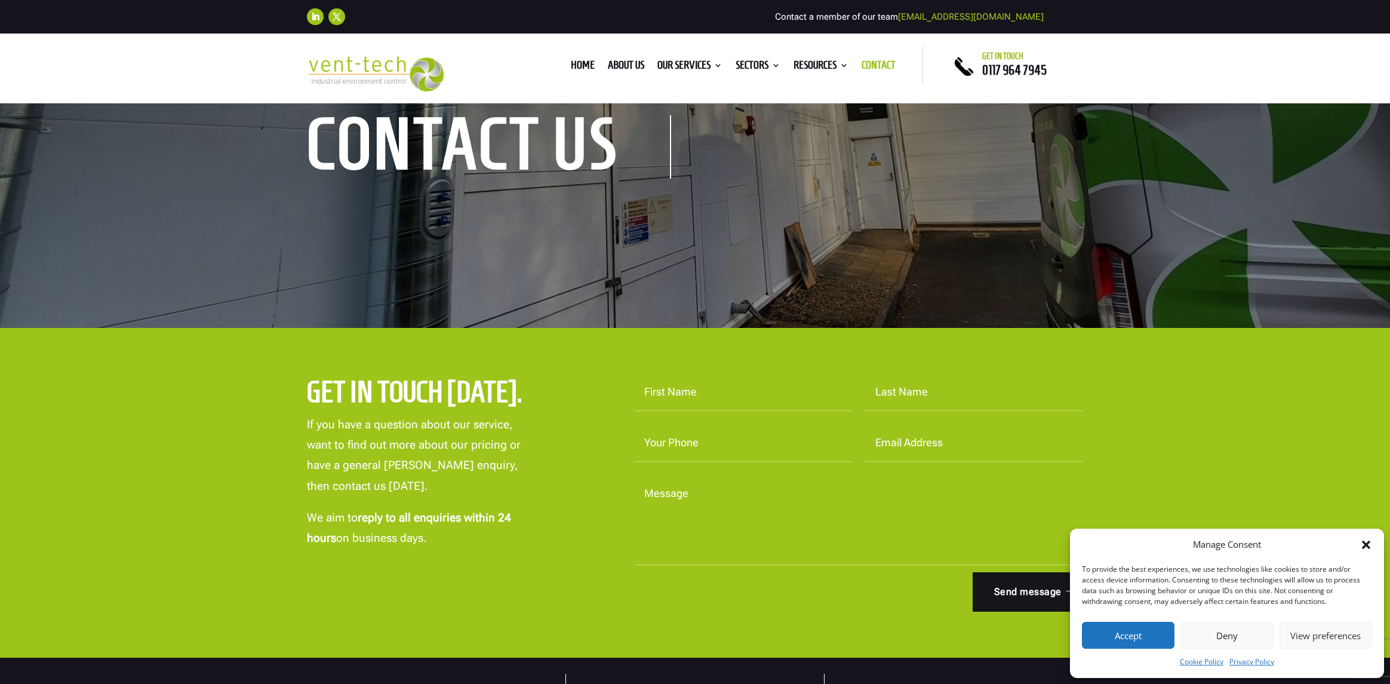 The height and width of the screenshot is (684, 1390). Describe the element at coordinates (974, 392) in the screenshot. I see `input: Last Name` at that location.